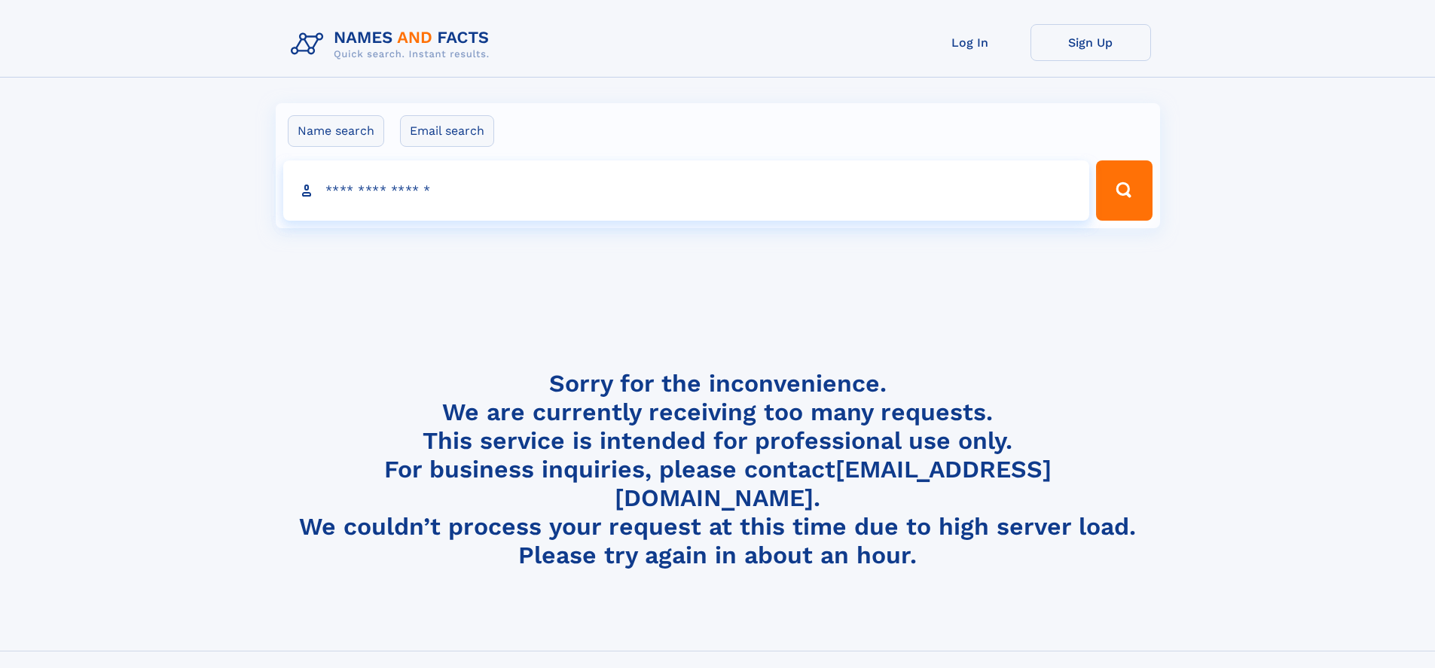 This screenshot has width=1435, height=668. Describe the element at coordinates (1124, 191) in the screenshot. I see `button: Search Button` at that location.